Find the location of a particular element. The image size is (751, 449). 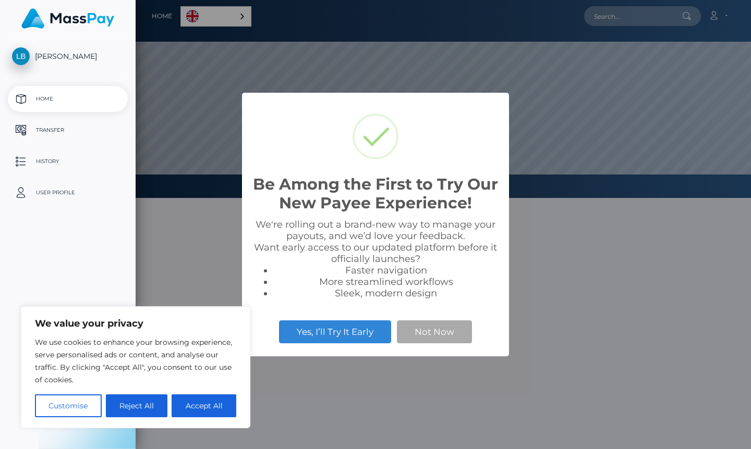

div: We value your privacy is located at coordinates (136, 368).